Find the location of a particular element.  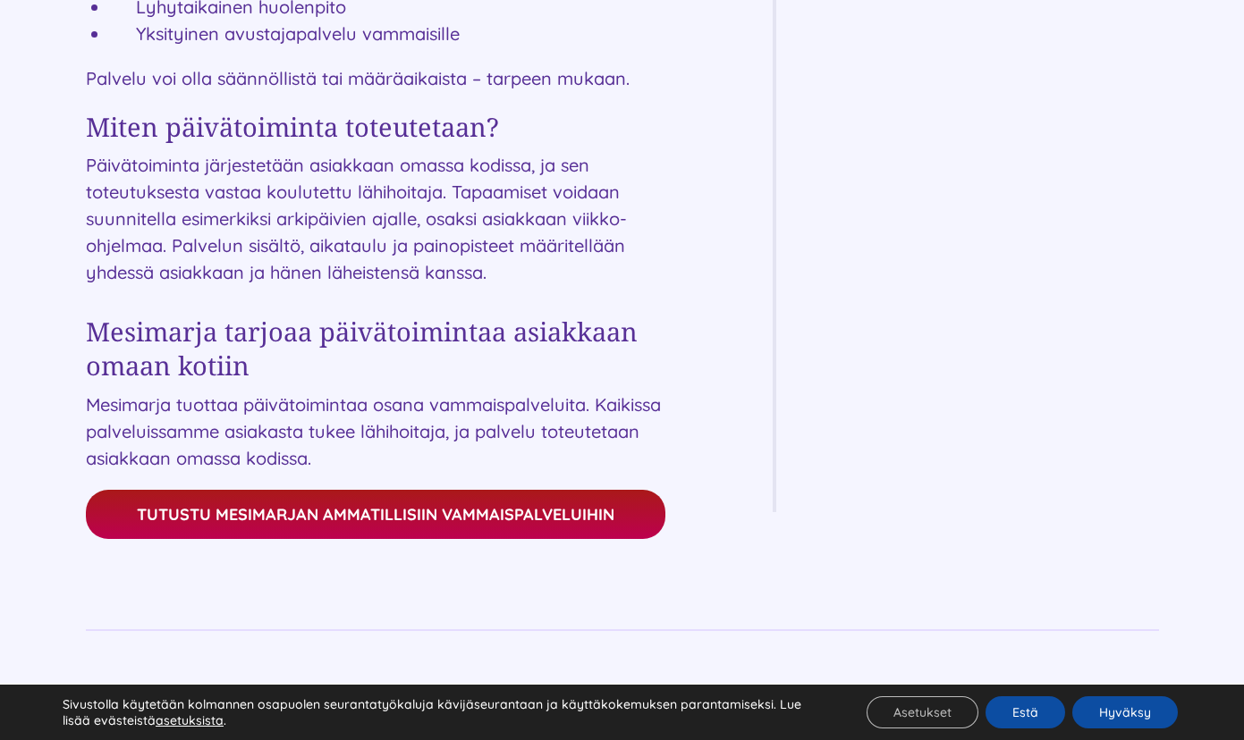

a: Tutustu Mesimarjan ammatillisiin vammaispalveluihin is located at coordinates (376, 514).